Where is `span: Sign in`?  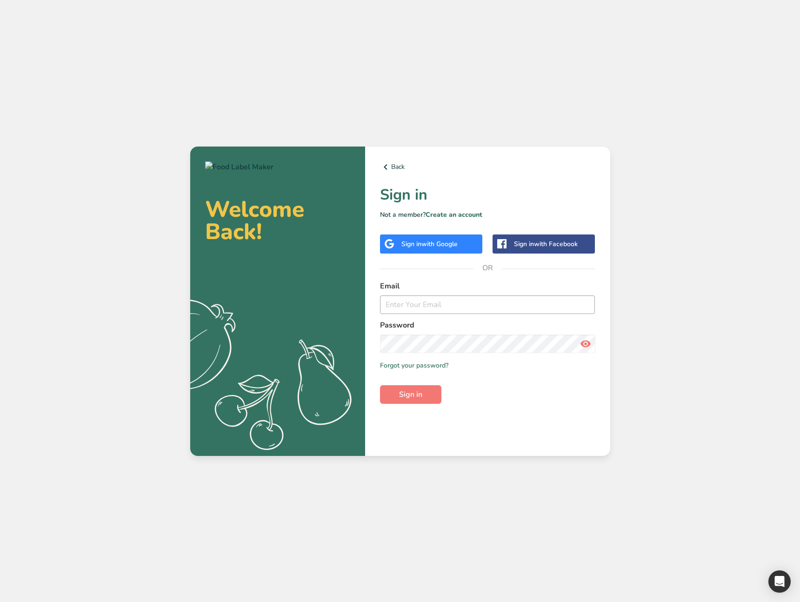 span: Sign in is located at coordinates (411, 395).